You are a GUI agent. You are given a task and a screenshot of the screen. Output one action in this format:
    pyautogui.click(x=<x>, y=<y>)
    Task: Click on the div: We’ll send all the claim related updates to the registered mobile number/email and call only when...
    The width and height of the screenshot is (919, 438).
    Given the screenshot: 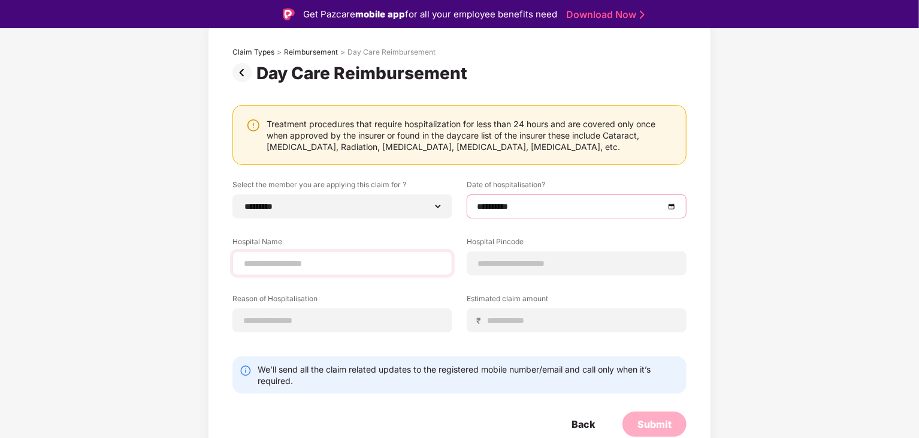 What is the action you would take?
    pyautogui.click(x=469, y=375)
    